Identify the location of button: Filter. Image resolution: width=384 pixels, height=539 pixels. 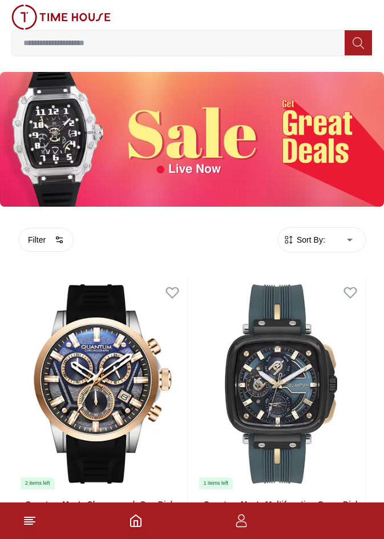
(46, 240).